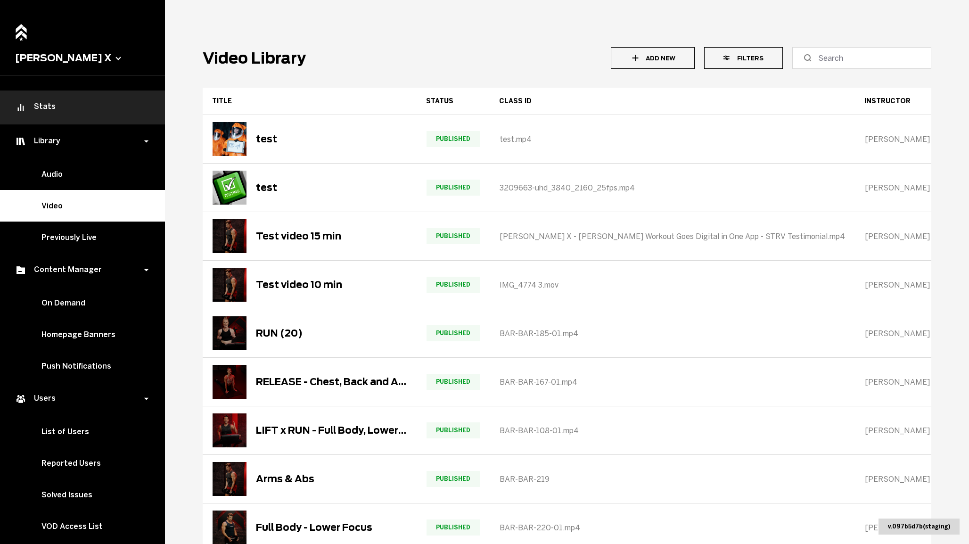  I want to click on span: BAR-BAR-167-01.mp4, so click(538, 382).